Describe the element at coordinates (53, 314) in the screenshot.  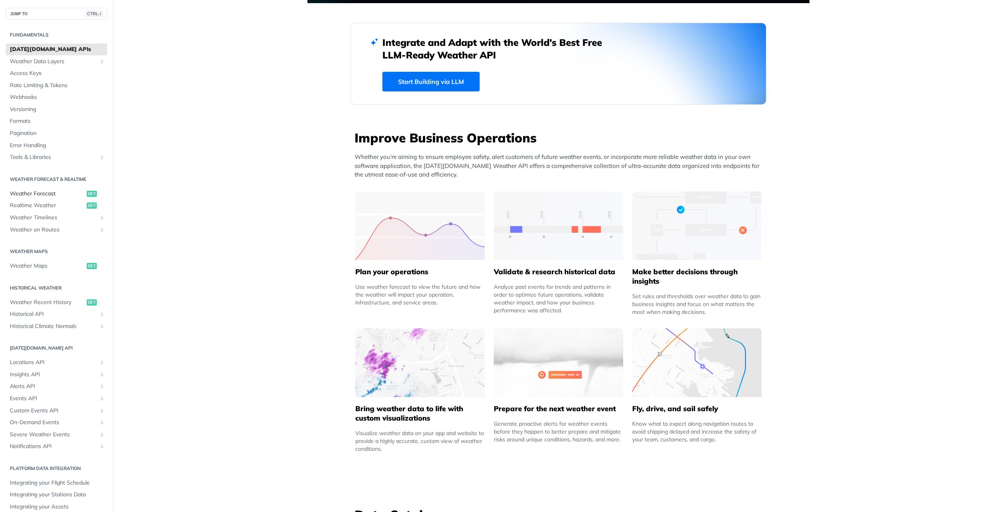
I see `span: Historical API` at that location.